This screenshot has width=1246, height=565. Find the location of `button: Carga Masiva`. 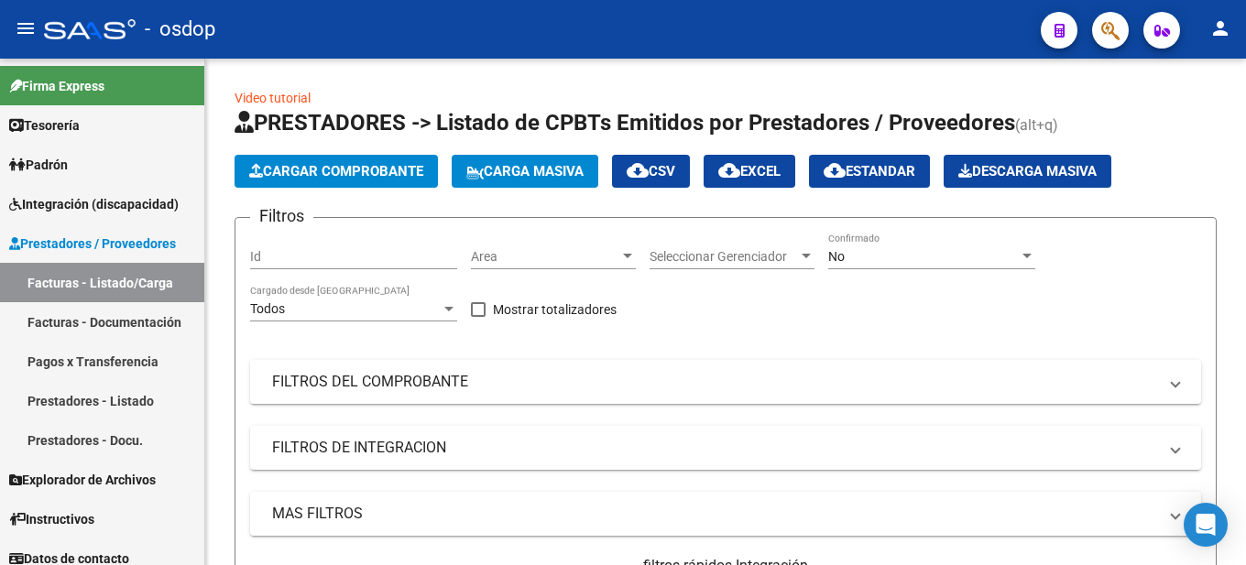

button: Carga Masiva is located at coordinates (525, 171).